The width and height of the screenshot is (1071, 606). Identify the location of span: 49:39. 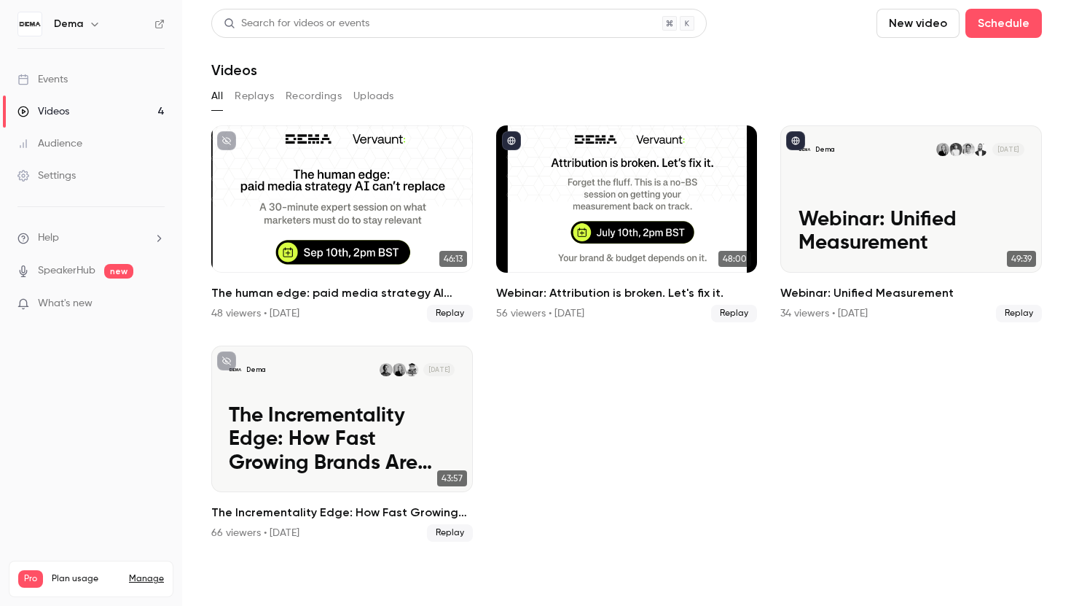
(1022, 259).